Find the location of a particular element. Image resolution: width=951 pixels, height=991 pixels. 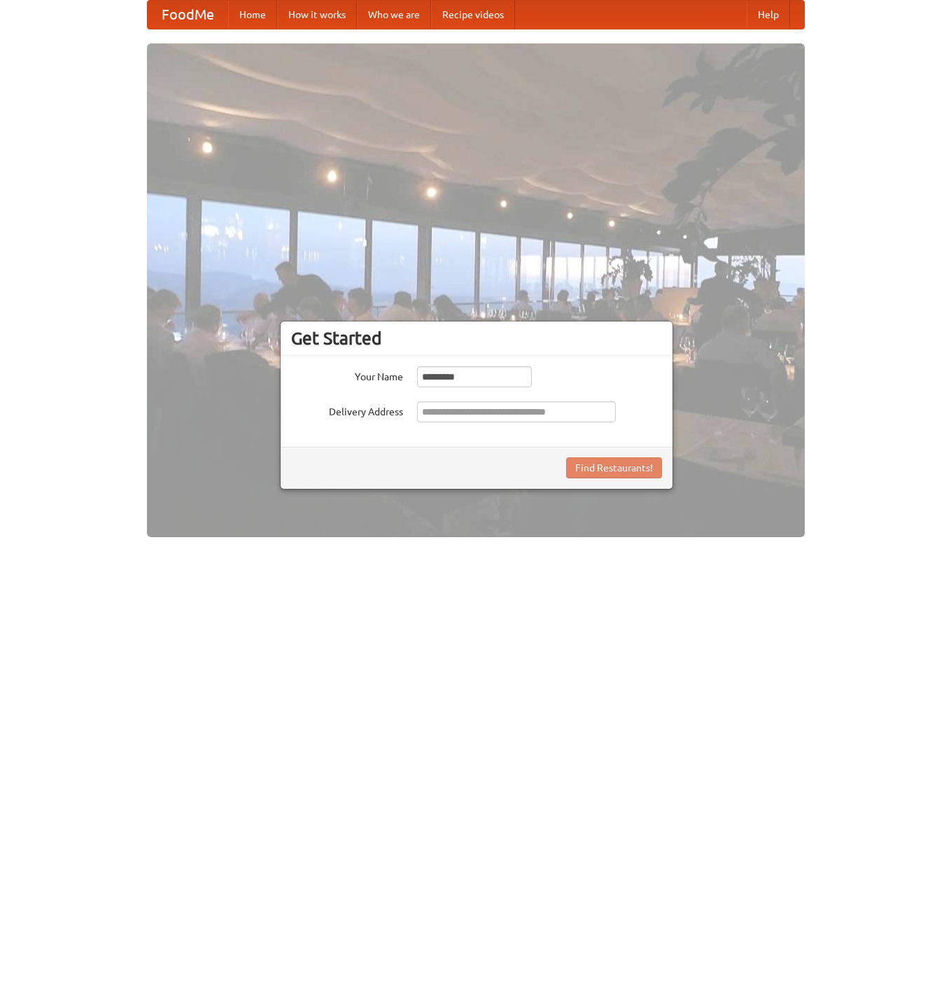

label: Delivery Address is located at coordinates (347, 410).